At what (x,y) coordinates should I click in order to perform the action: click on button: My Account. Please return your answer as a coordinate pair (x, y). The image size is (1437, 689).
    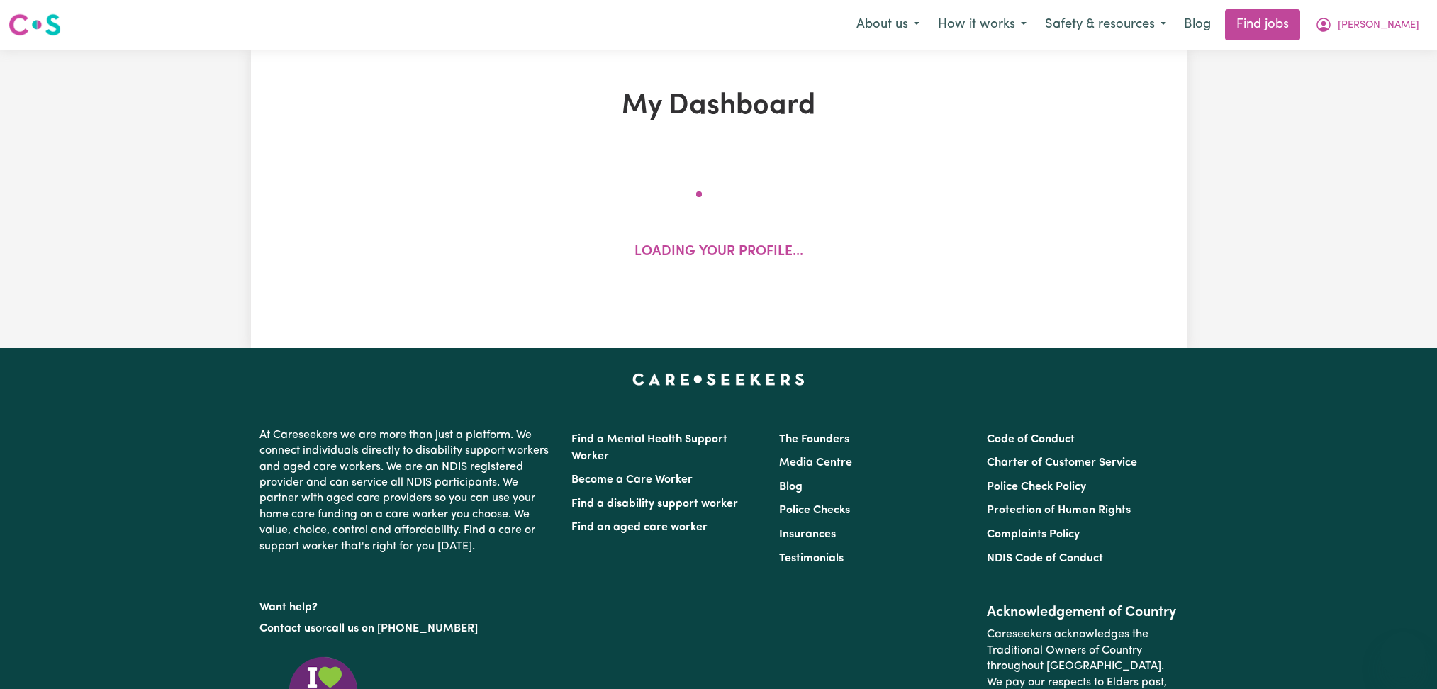
    Looking at the image, I should click on (1367, 25).